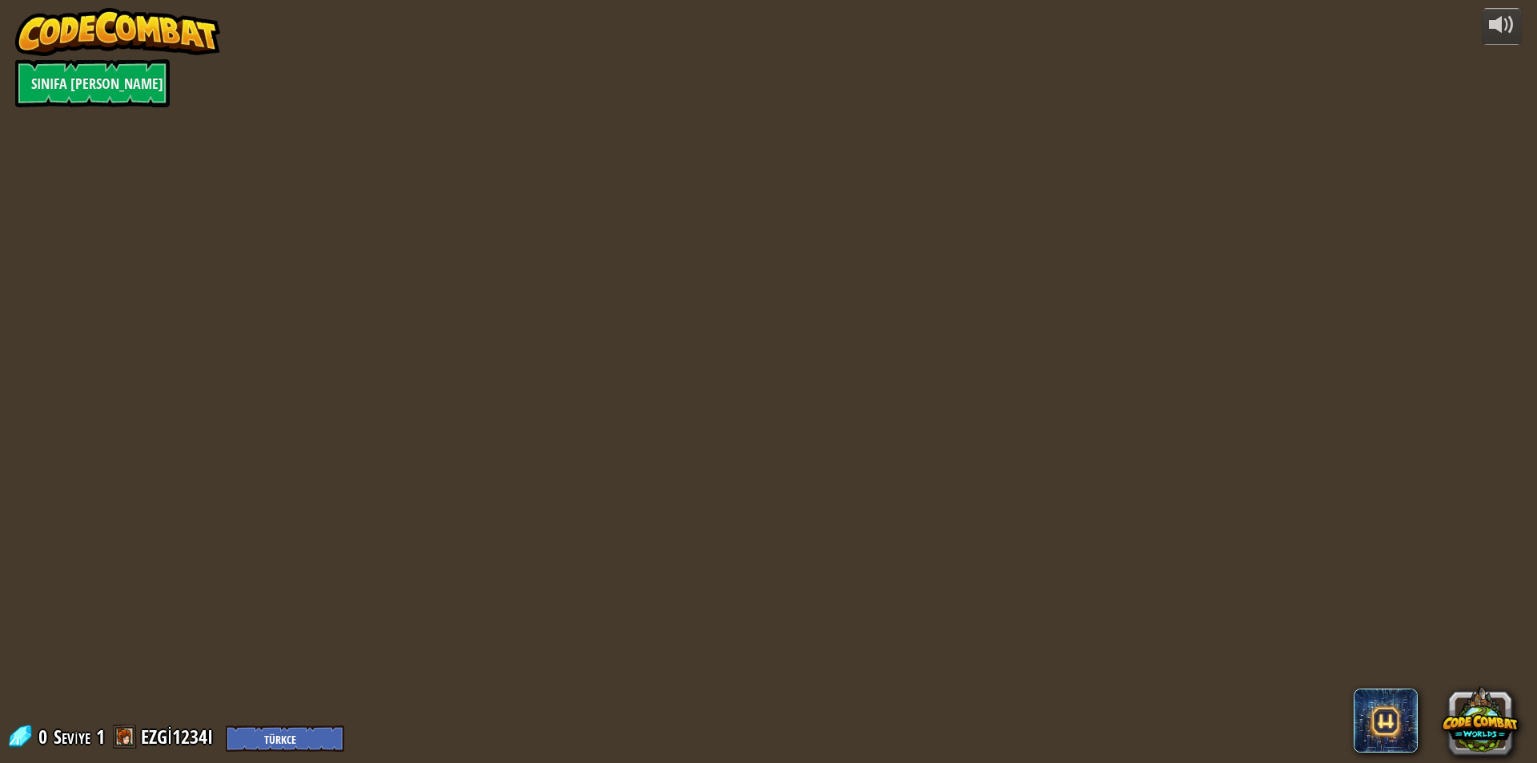 This screenshot has height=763, width=1537. I want to click on span: Seviye, so click(72, 737).